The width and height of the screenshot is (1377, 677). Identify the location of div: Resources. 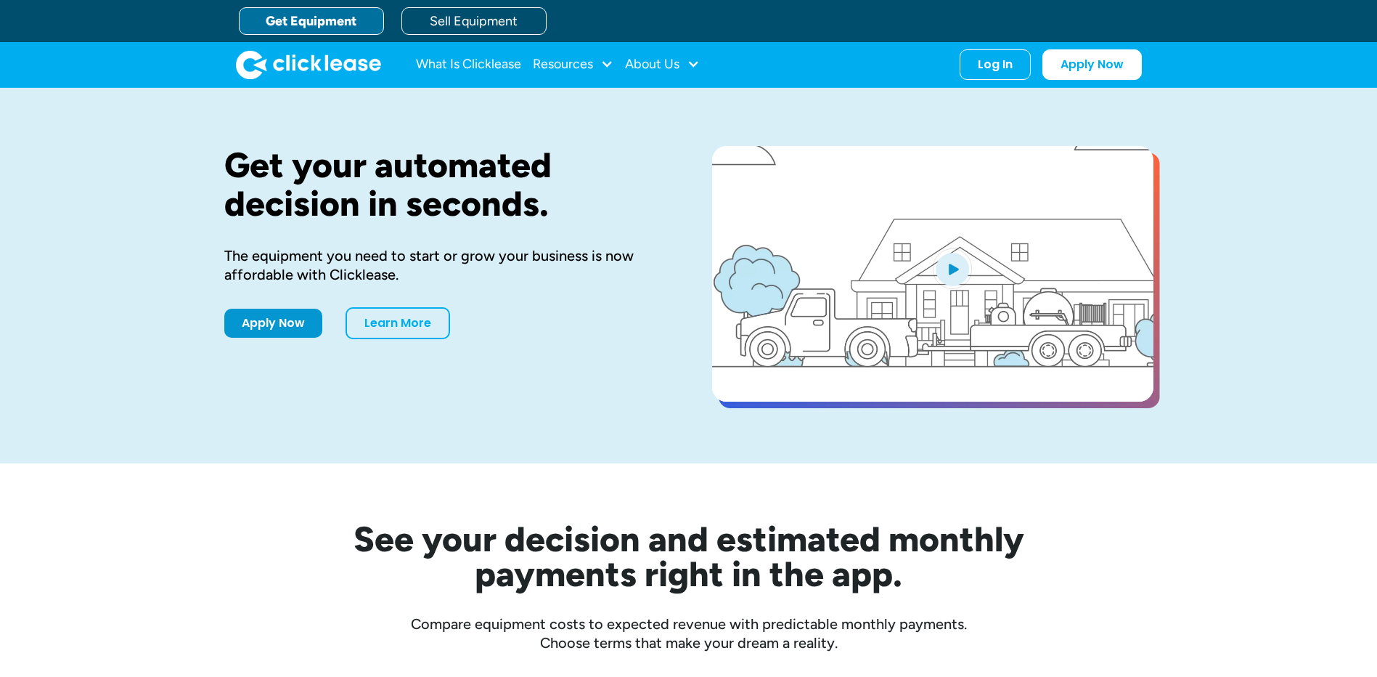
(573, 65).